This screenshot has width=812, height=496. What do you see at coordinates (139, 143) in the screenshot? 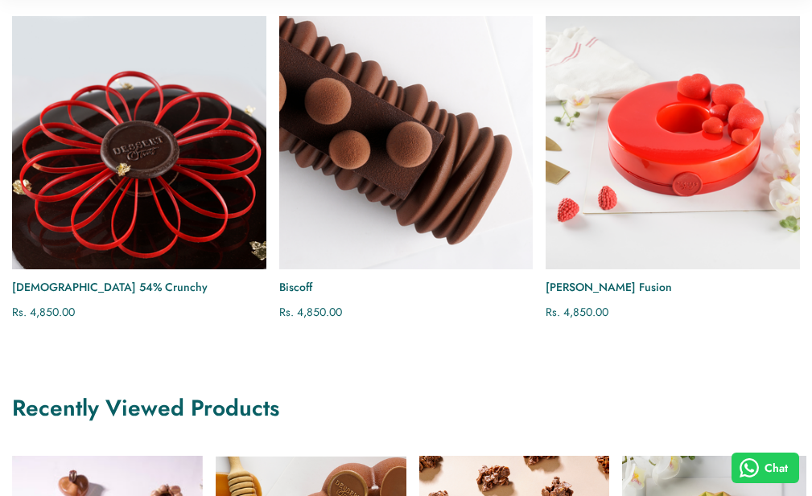
I see `a: Columbian 54% Crunchy` at bounding box center [139, 143].